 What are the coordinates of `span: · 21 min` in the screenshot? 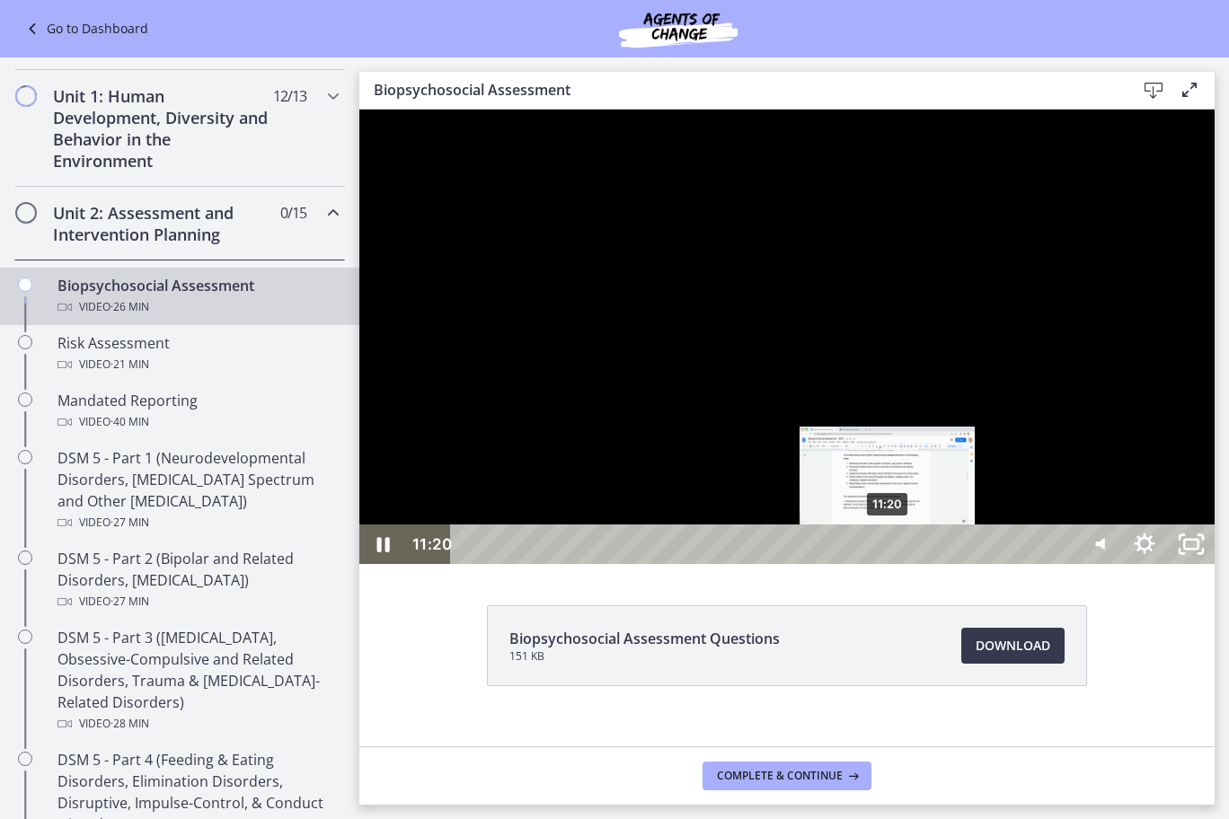 It's located at (129, 365).